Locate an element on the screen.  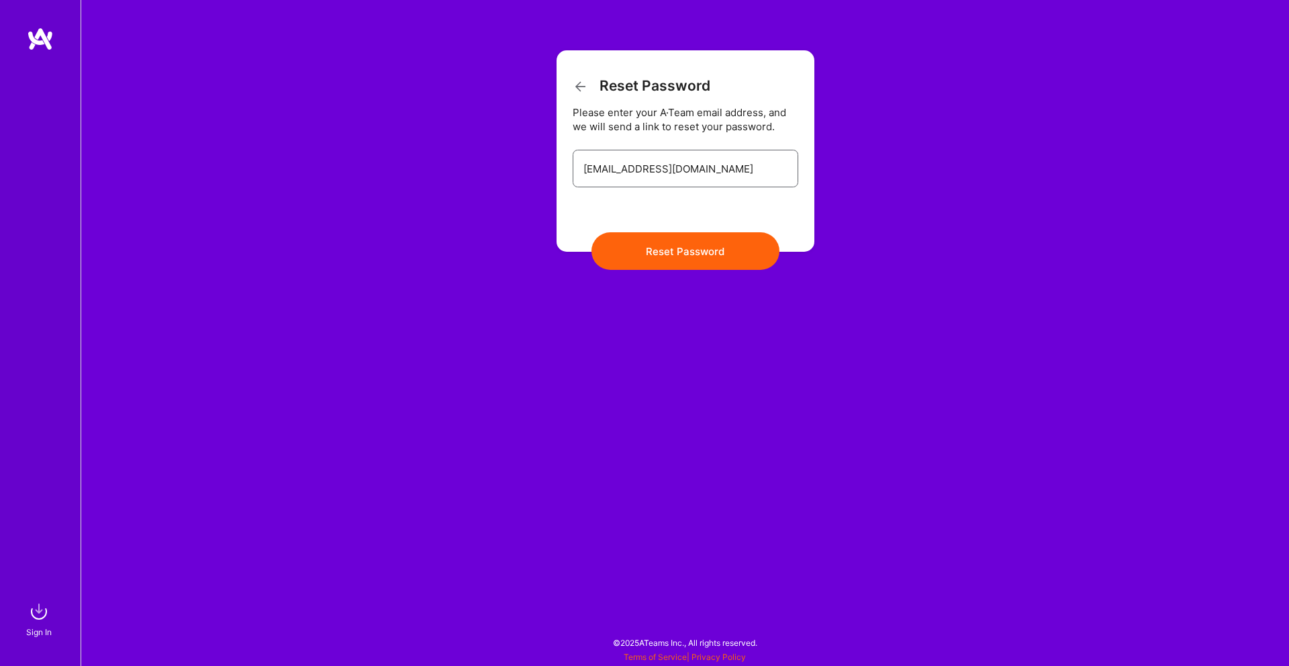
img: logo is located at coordinates (40, 39).